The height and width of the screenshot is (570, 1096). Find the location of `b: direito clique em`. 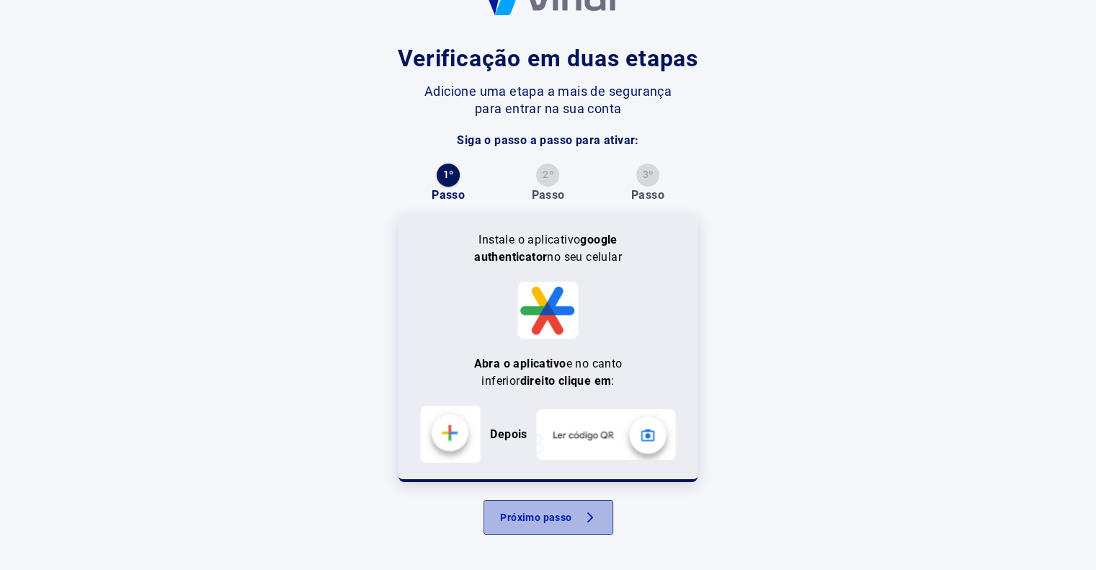

b: direito clique em is located at coordinates (565, 381).